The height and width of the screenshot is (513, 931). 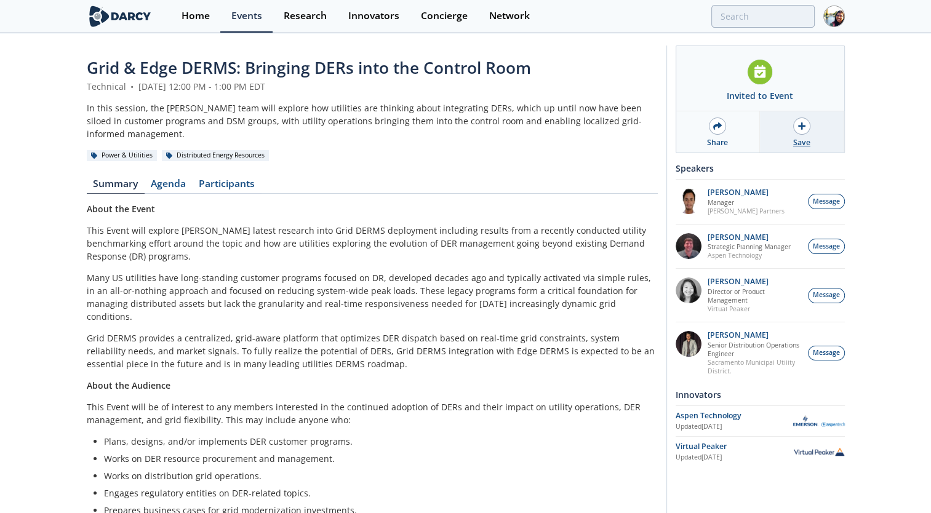 I want to click on div: Share, so click(x=718, y=143).